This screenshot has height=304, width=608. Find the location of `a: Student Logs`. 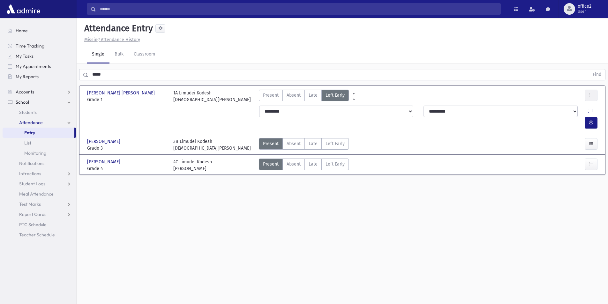

a: Student Logs is located at coordinates (39, 184).